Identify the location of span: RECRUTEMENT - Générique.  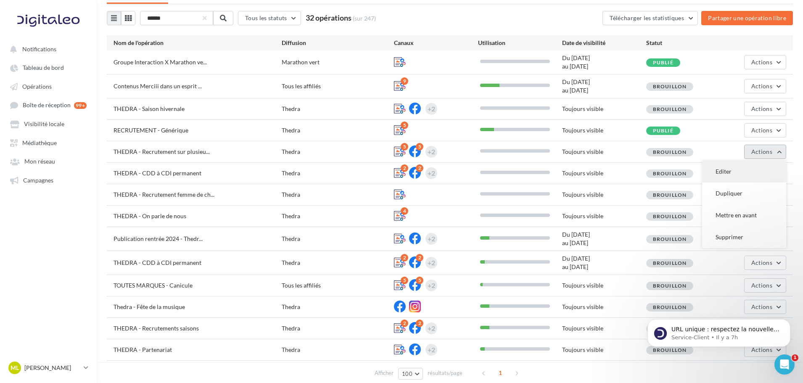
(151, 130).